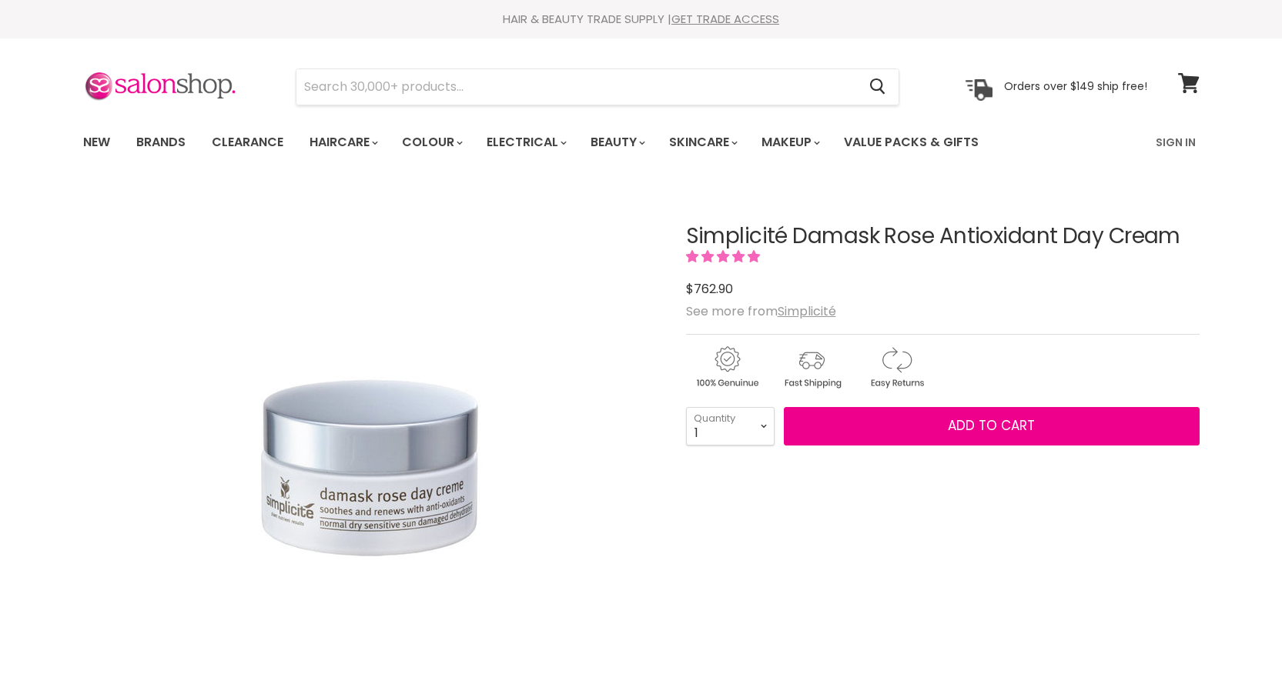 Image resolution: width=1282 pixels, height=684 pixels. What do you see at coordinates (570, 142) in the screenshot?
I see `ul: Main menu` at bounding box center [570, 142].